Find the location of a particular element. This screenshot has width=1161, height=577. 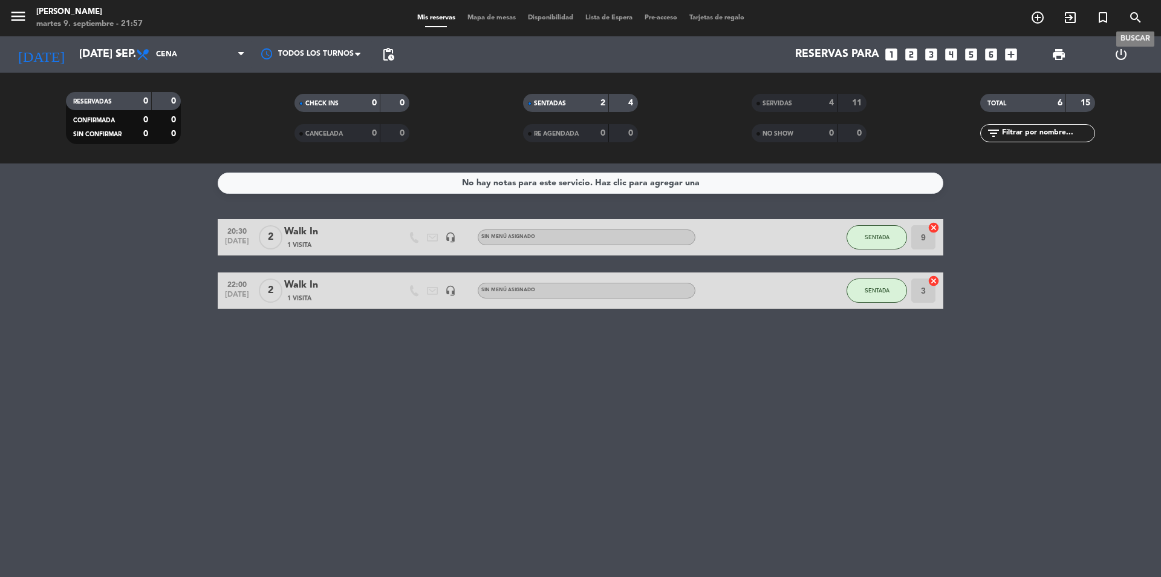

span: 20:30 is located at coordinates (237, 230).